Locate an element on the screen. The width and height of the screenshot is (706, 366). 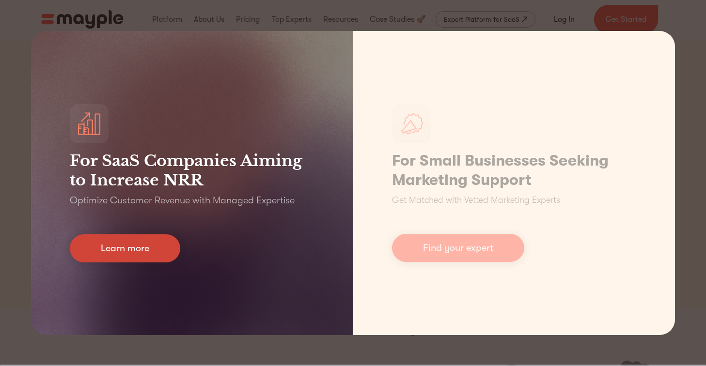
p: Get Matched with Vetted Marketing Experts is located at coordinates (476, 200).